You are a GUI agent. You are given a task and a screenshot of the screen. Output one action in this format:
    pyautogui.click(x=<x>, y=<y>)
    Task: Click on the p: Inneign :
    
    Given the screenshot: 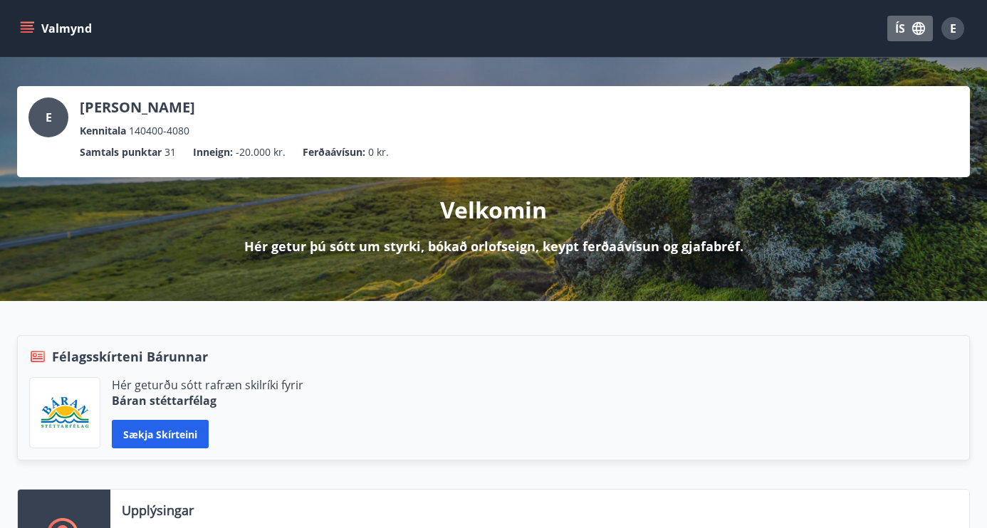 What is the action you would take?
    pyautogui.click(x=213, y=152)
    